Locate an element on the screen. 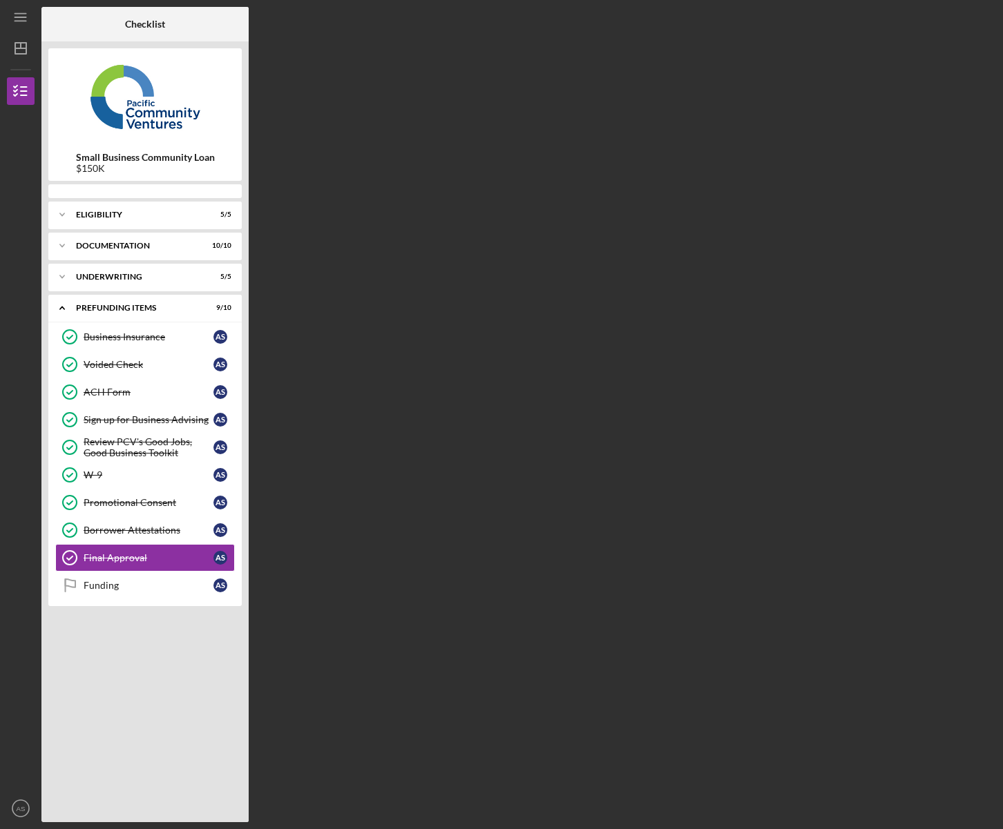 This screenshot has width=1003, height=829. div: Voided Check is located at coordinates (148, 365).